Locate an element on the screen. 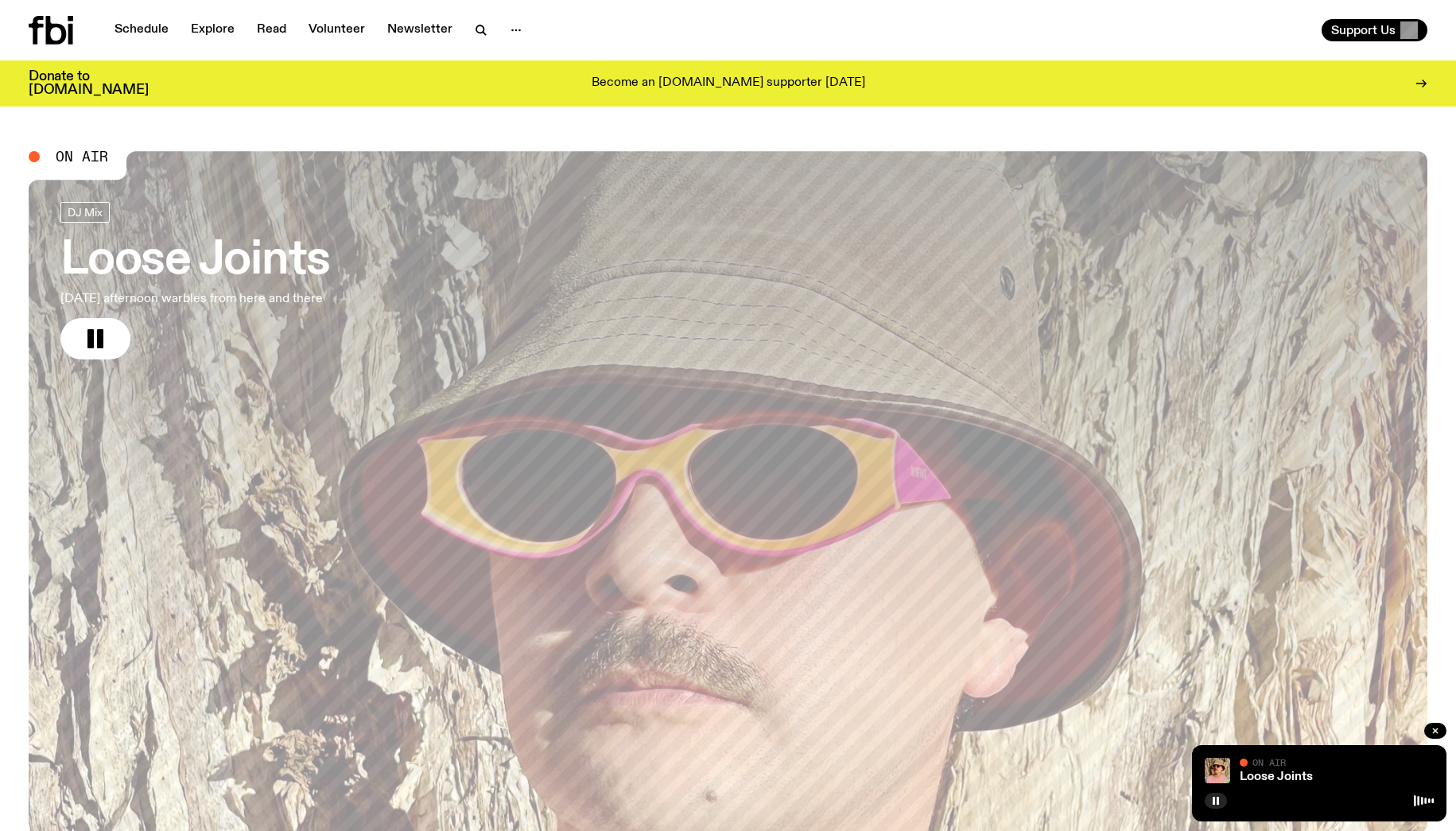 The height and width of the screenshot is (831, 1456). span: DJ Mix is located at coordinates (85, 211).